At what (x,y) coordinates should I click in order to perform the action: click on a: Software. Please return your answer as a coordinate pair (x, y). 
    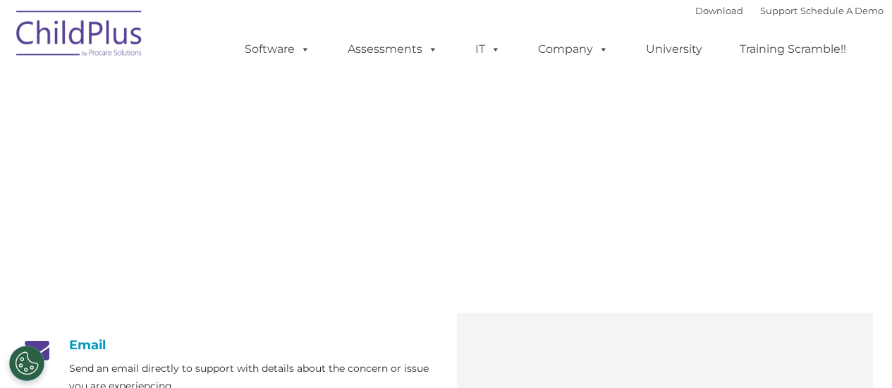
    Looking at the image, I should click on (277, 49).